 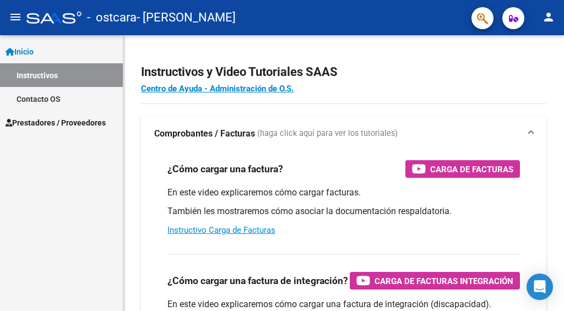 I want to click on mat-icon: person, so click(x=549, y=17).